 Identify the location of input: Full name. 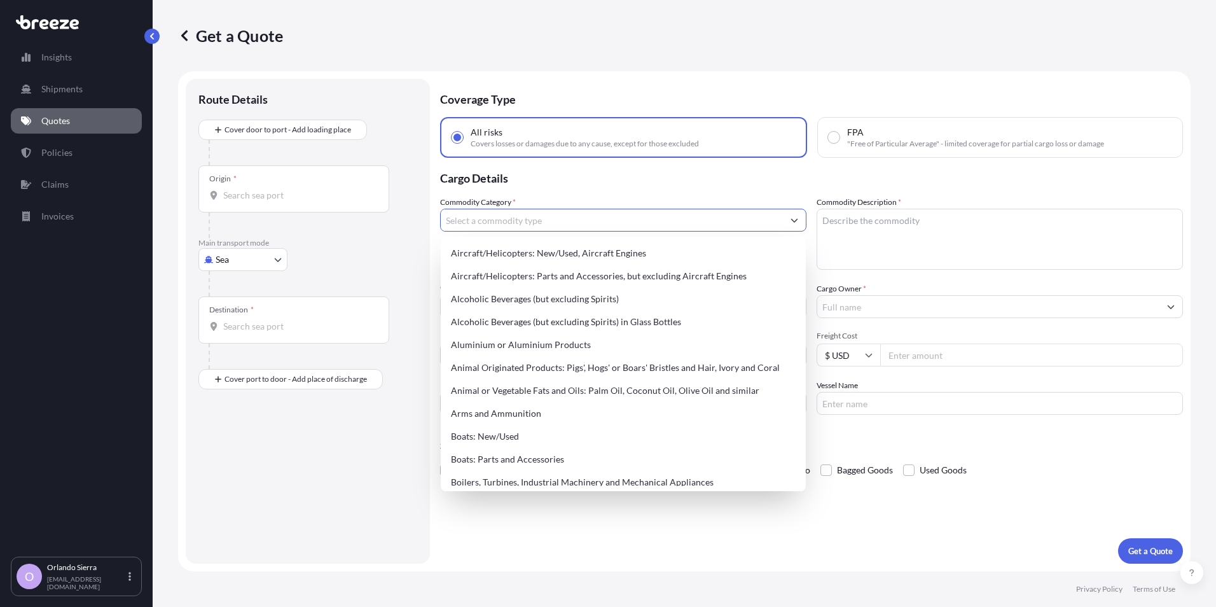
(988, 306).